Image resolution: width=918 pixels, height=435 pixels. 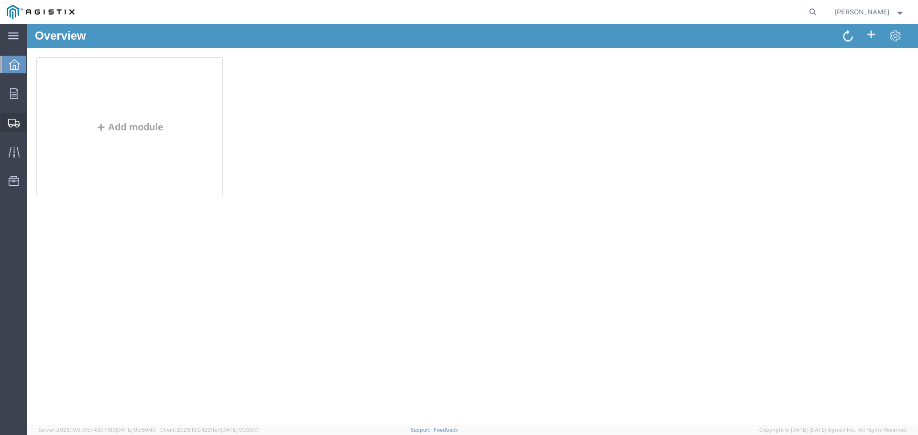 What do you see at coordinates (103, 103) in the screenshot?
I see `button: Add module` at bounding box center [103, 103].